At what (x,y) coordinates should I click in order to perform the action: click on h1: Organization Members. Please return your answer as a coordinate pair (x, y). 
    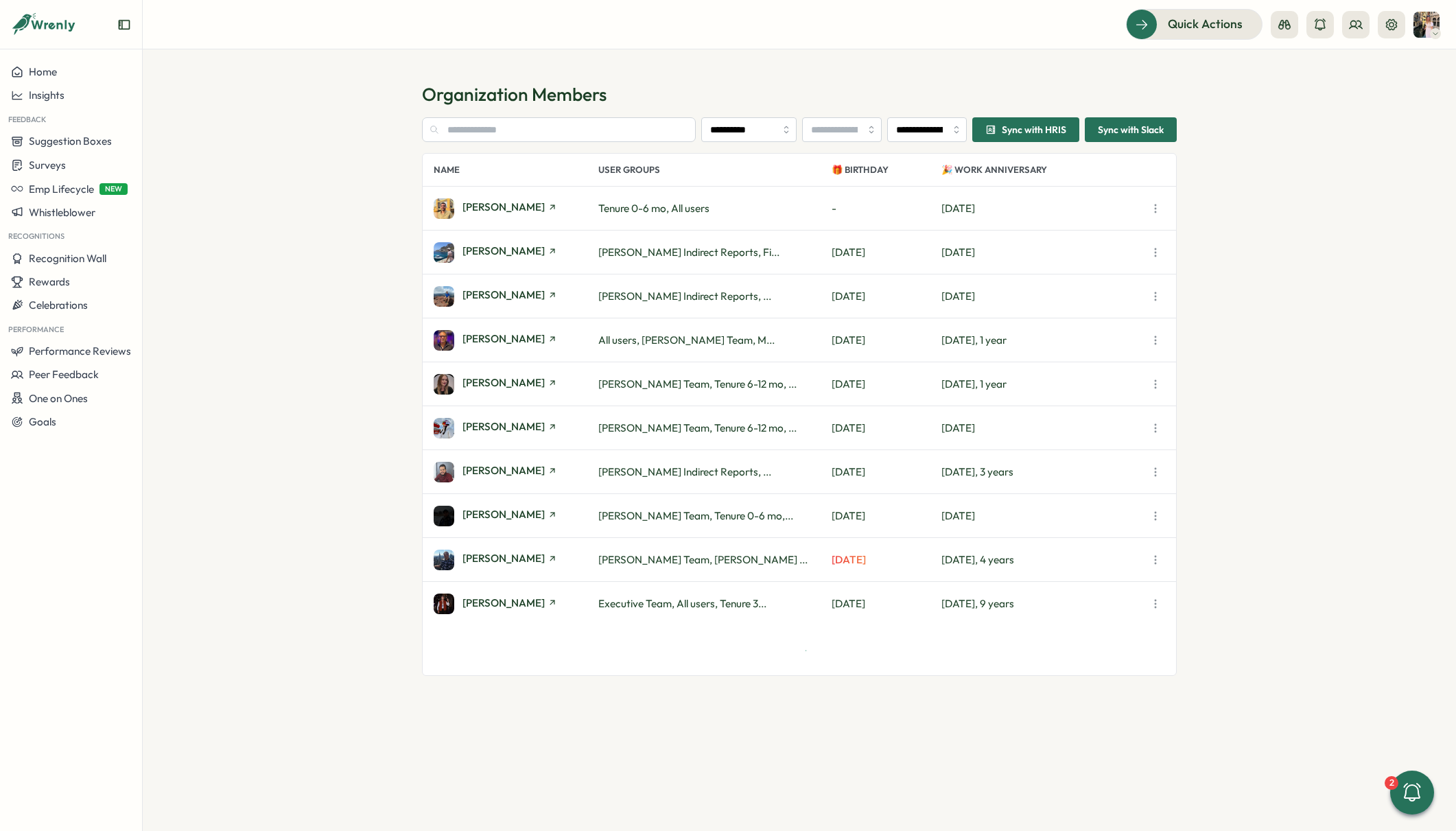
    Looking at the image, I should click on (800, 94).